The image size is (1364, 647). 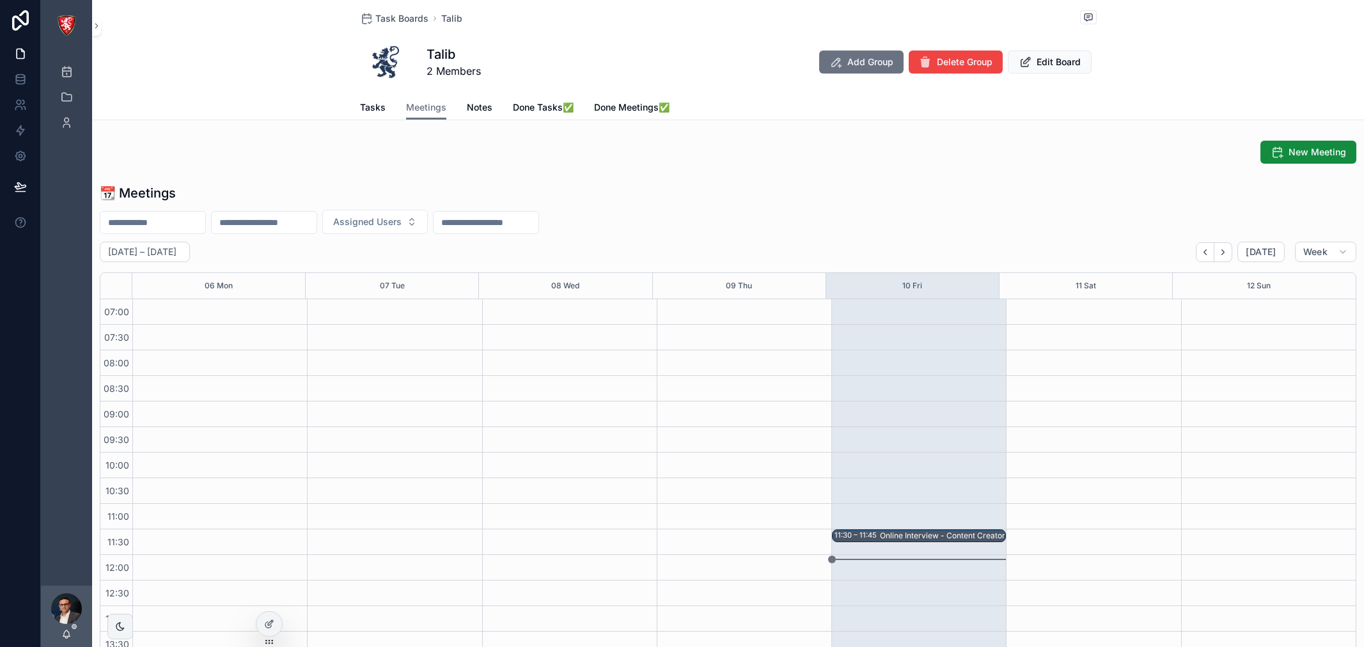 What do you see at coordinates (116, 439) in the screenshot?
I see `span: 09:30` at bounding box center [116, 439].